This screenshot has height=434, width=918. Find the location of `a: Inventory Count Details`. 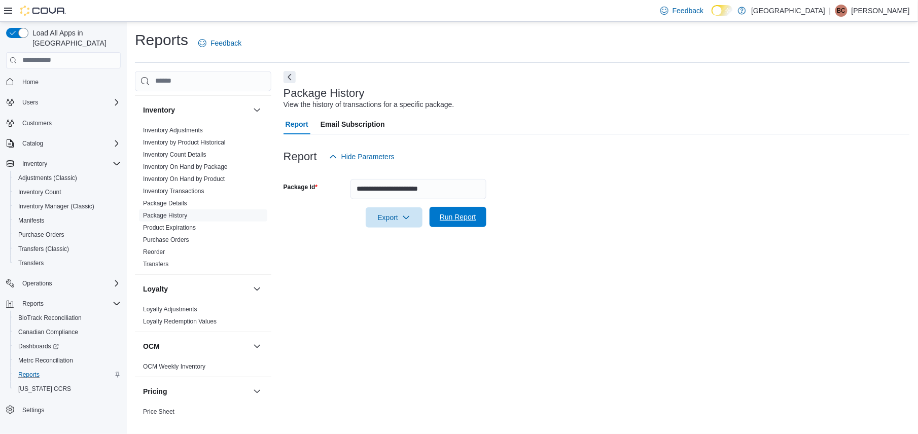

a: Inventory Count Details is located at coordinates (174, 155).